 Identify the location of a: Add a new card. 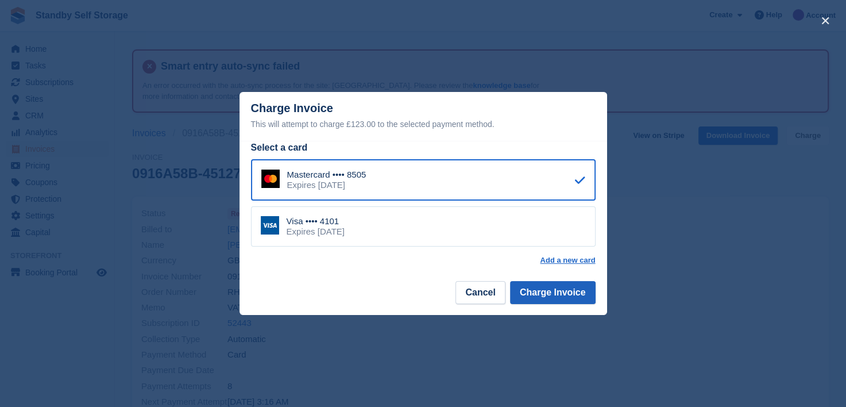
(568, 260).